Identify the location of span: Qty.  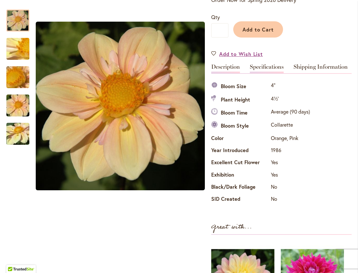
(215, 17).